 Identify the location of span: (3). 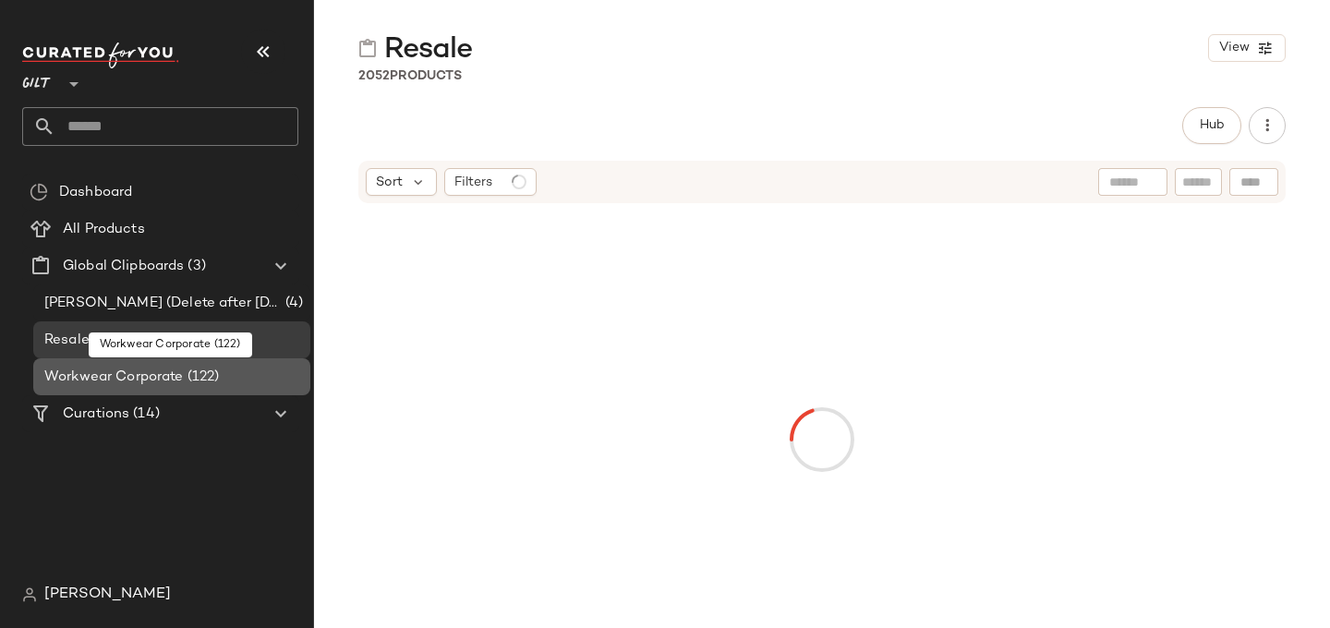
(194, 266).